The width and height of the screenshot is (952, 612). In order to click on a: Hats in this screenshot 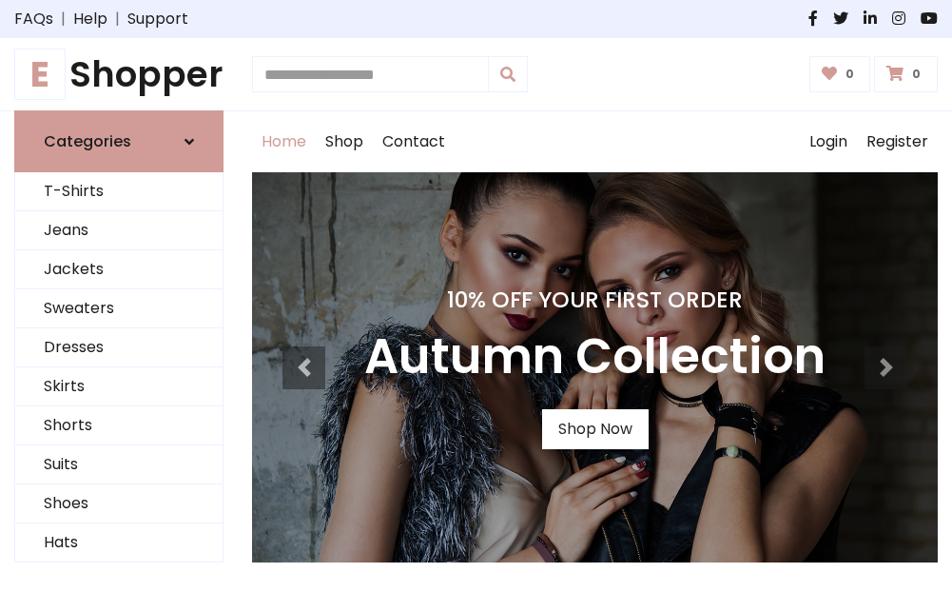, I will do `click(119, 542)`.